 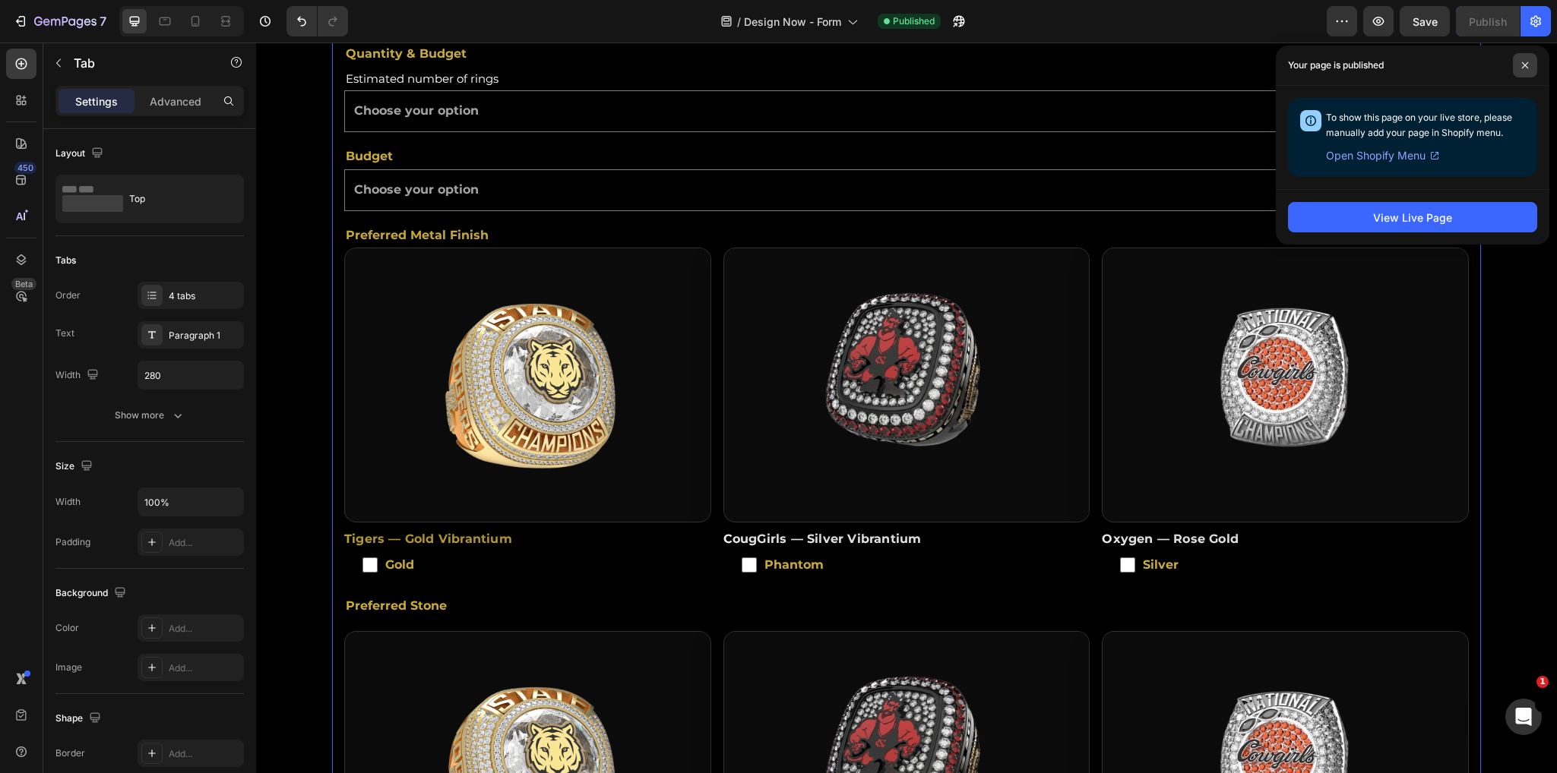 I want to click on span: Published, so click(x=913, y=21).